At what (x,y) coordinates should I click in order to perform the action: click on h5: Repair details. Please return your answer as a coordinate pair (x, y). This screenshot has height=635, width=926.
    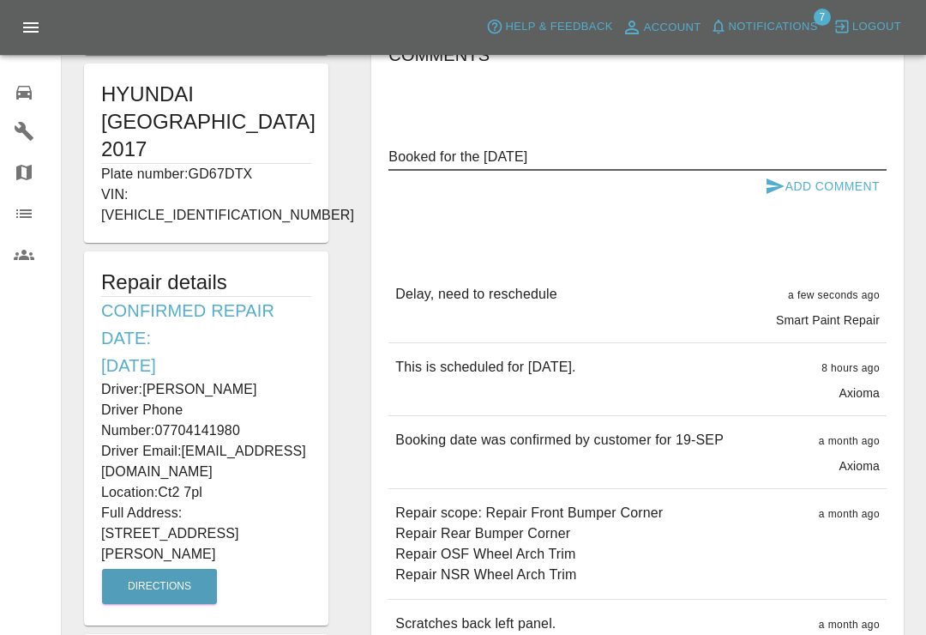
    Looking at the image, I should click on (206, 282).